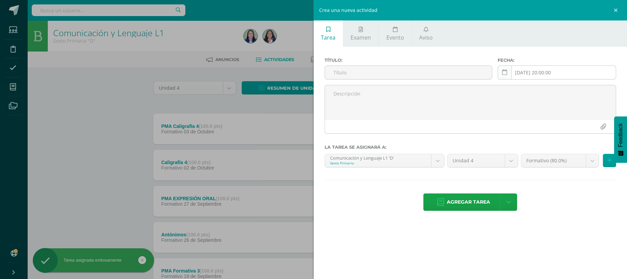  I want to click on span: Feedback, so click(620, 135).